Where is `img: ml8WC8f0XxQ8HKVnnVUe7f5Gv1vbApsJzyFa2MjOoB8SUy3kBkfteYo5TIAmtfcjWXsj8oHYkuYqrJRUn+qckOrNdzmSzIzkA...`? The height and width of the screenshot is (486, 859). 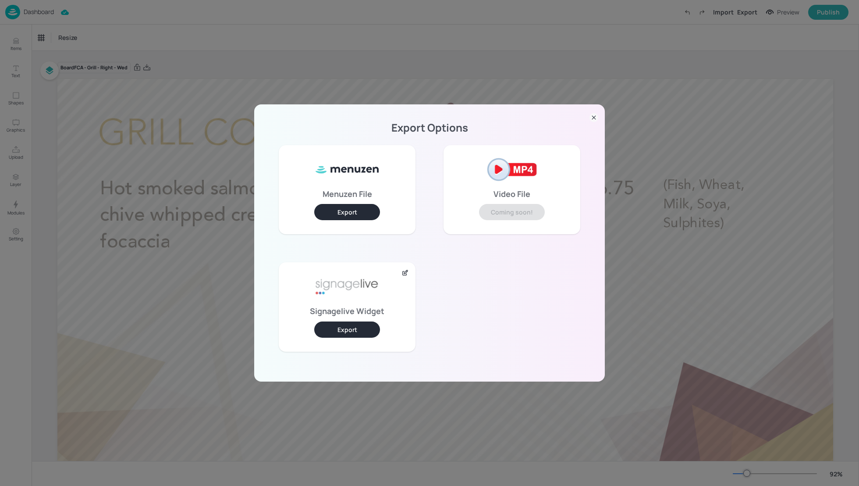 img: ml8WC8f0XxQ8HKVnnVUe7f5Gv1vbApsJzyFa2MjOoB8SUy3kBkfteYo5TIAmtfcjWXsj8oHYkuYqrJRUn+qckOrNdzmSzIzkA... is located at coordinates (347, 170).